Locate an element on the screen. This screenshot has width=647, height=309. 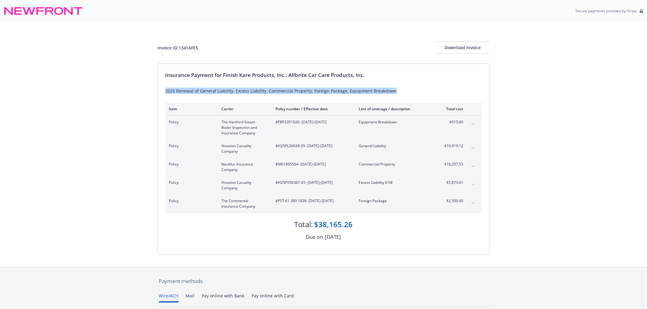
button: Pay online with Card is located at coordinates (273, 298).